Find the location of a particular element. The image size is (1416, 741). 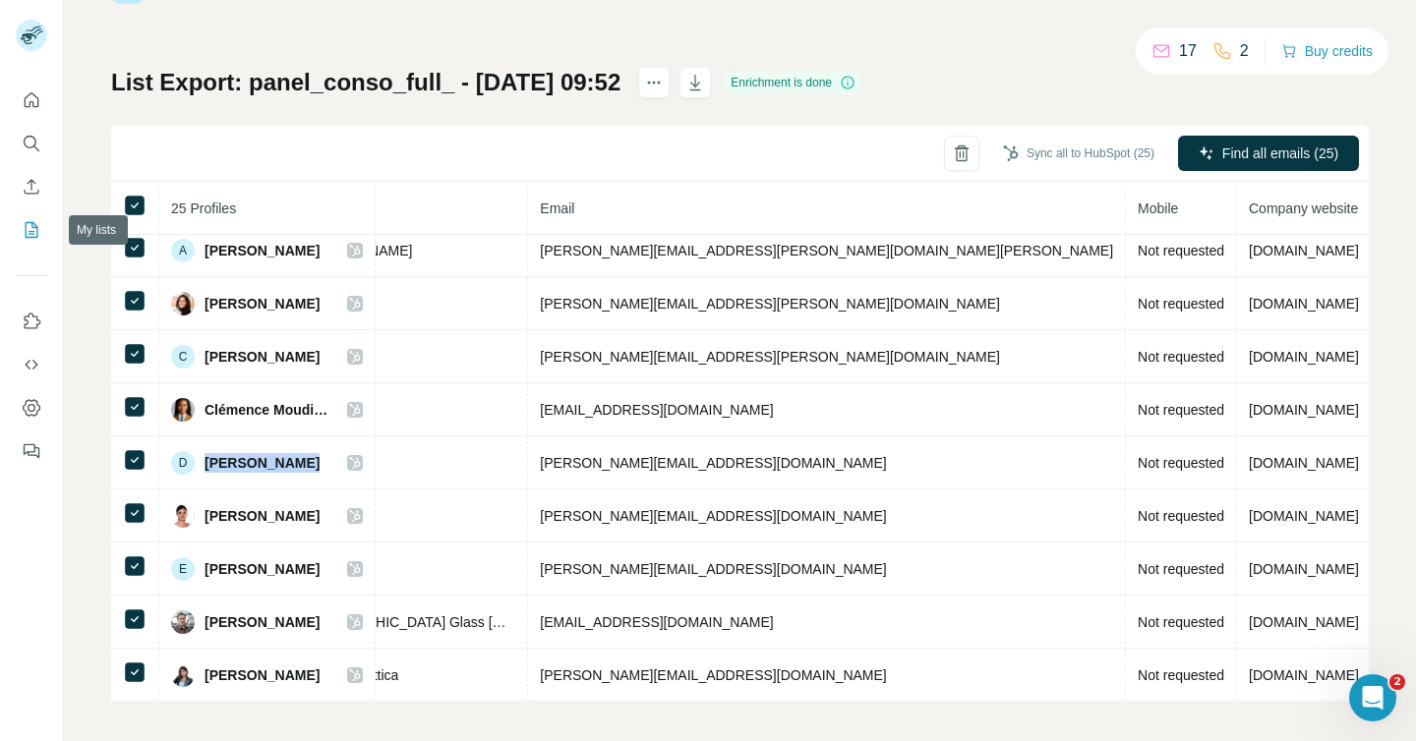

div: C is located at coordinates (183, 357).